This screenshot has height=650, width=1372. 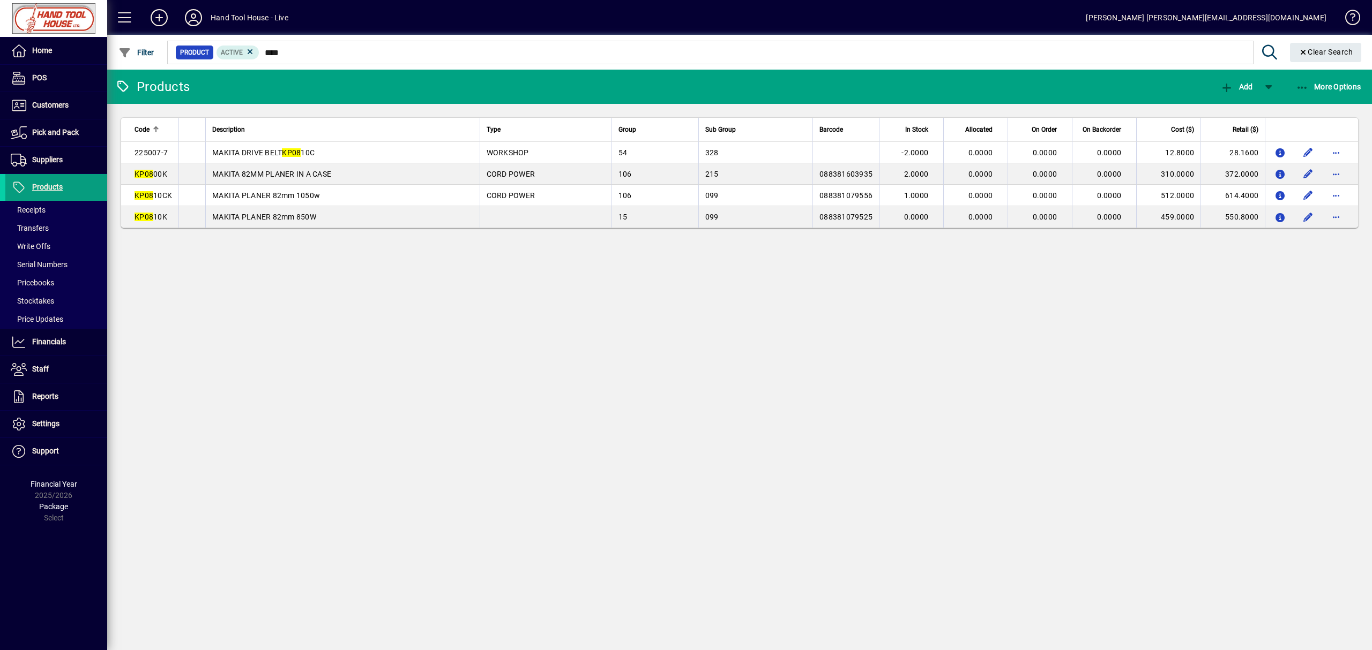 I want to click on span: WORKSHOP, so click(x=507, y=153).